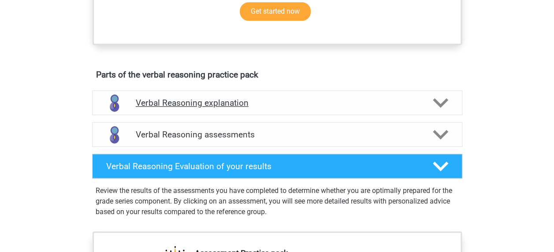 Image resolution: width=554 pixels, height=252 pixels. I want to click on h4: Verbal Reasoning Evaluation of your results, so click(262, 166).